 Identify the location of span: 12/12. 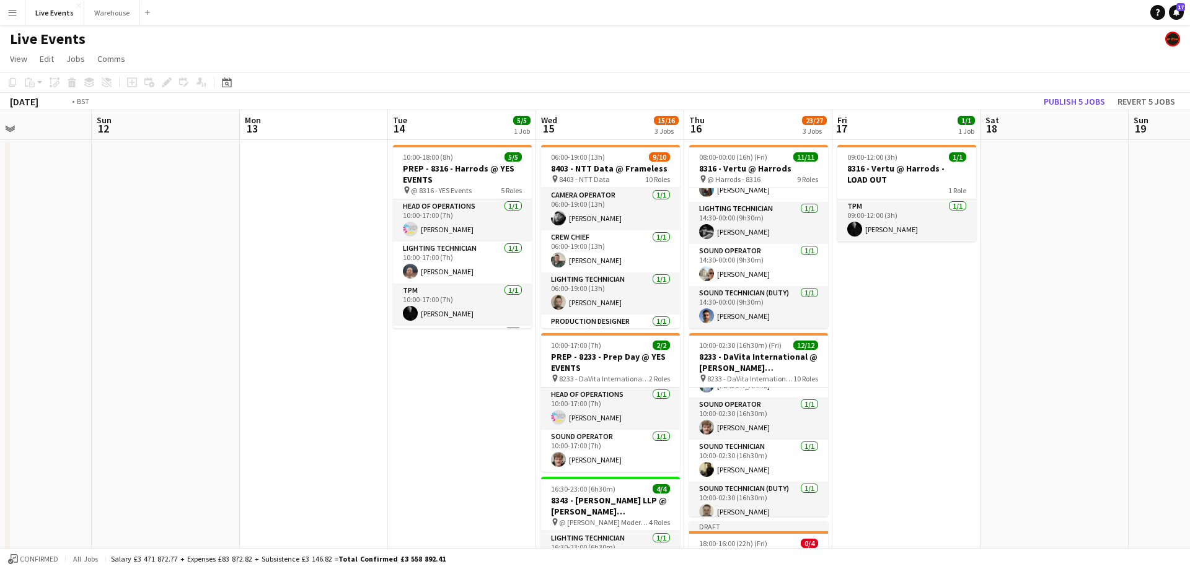
(805, 345).